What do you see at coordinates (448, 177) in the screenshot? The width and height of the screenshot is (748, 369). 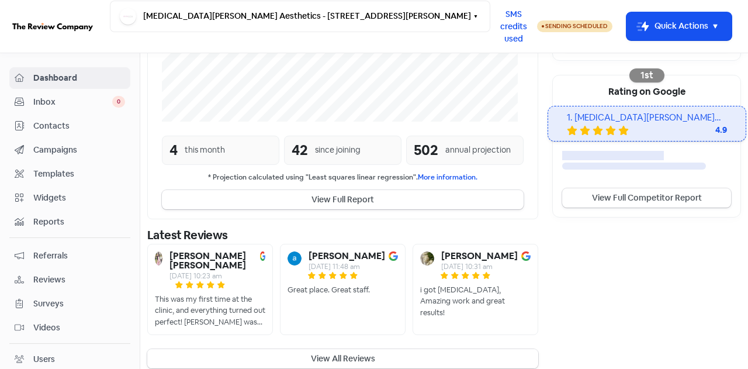 I see `a: More information.` at bounding box center [448, 177].